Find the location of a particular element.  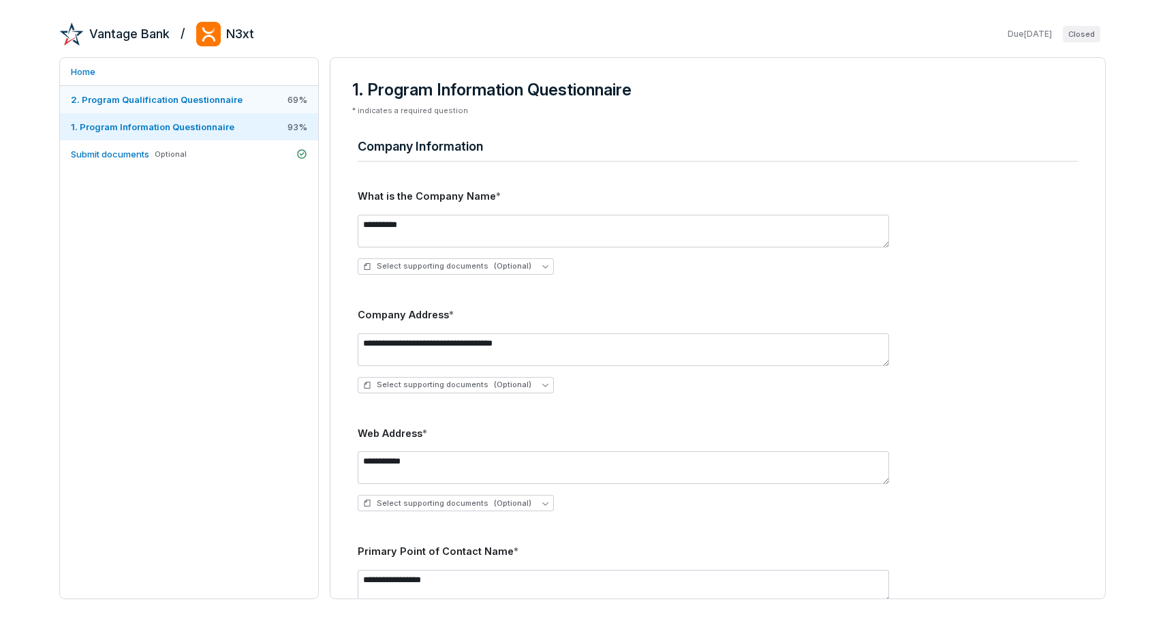

div: Company Address is located at coordinates (718, 315).